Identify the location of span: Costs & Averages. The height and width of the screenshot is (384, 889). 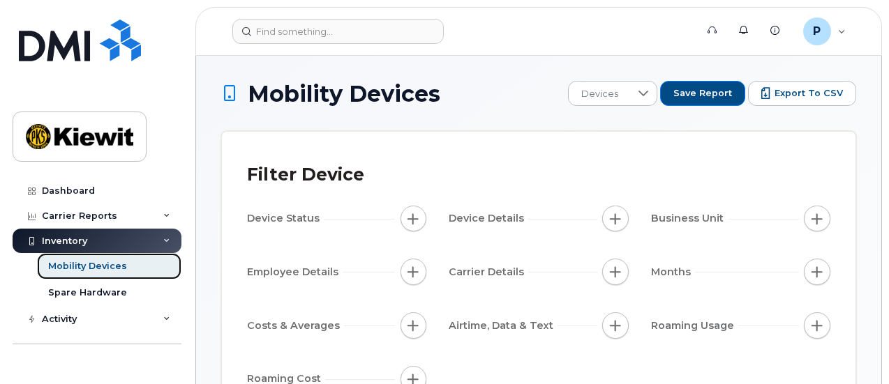
(295, 326).